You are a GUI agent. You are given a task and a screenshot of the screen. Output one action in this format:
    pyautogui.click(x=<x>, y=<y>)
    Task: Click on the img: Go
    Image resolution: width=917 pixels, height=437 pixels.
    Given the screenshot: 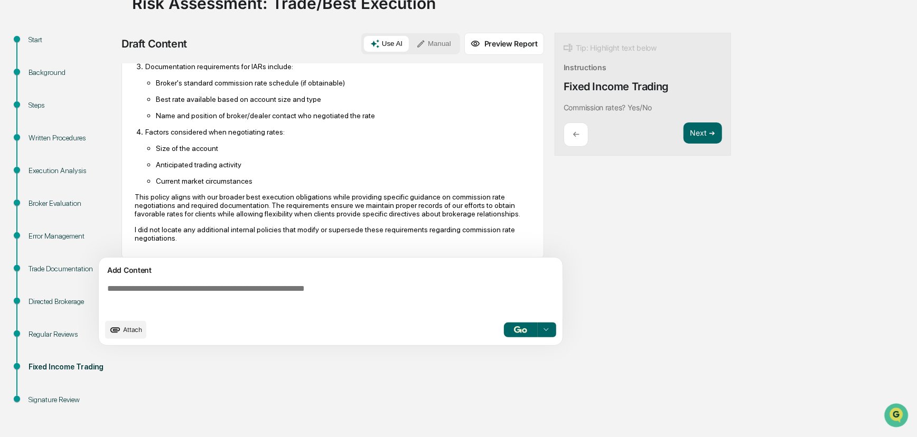 What is the action you would take?
    pyautogui.click(x=520, y=330)
    